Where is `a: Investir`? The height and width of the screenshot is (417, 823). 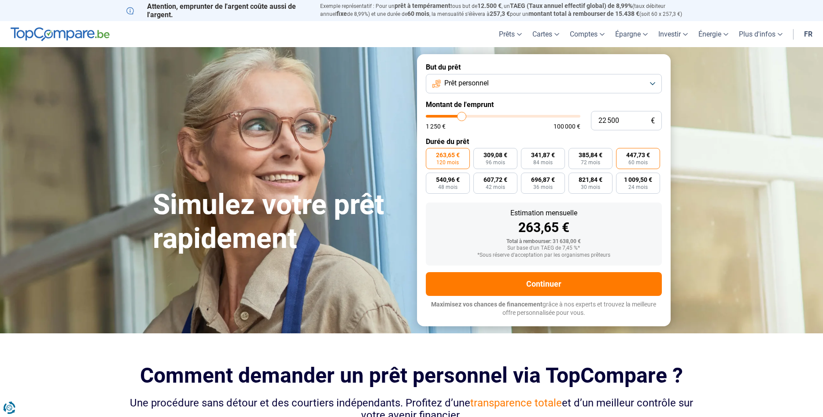
a: Investir is located at coordinates (673, 34).